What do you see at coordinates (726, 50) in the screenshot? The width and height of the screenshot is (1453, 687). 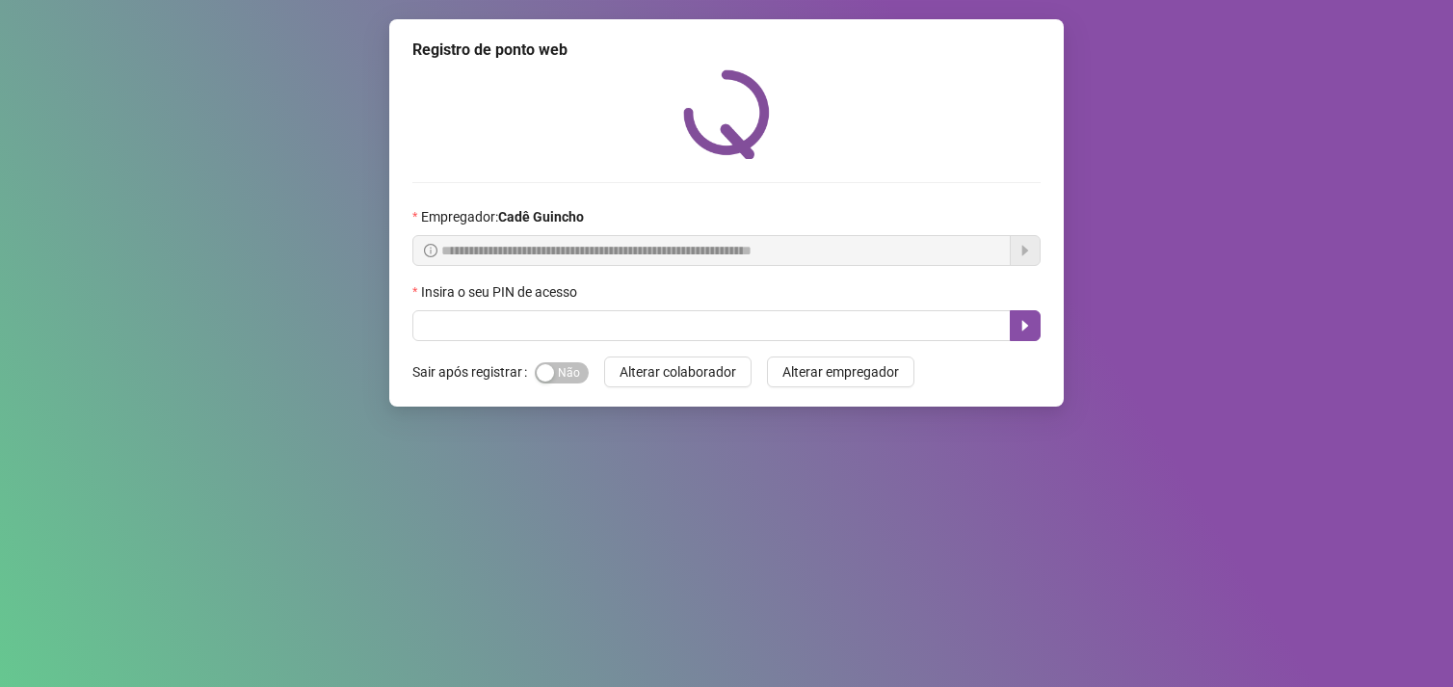 I see `div: Registro de ponto web` at bounding box center [726, 50].